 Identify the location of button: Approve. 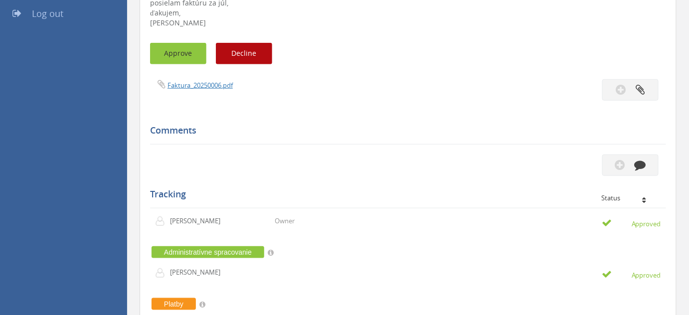
(178, 53).